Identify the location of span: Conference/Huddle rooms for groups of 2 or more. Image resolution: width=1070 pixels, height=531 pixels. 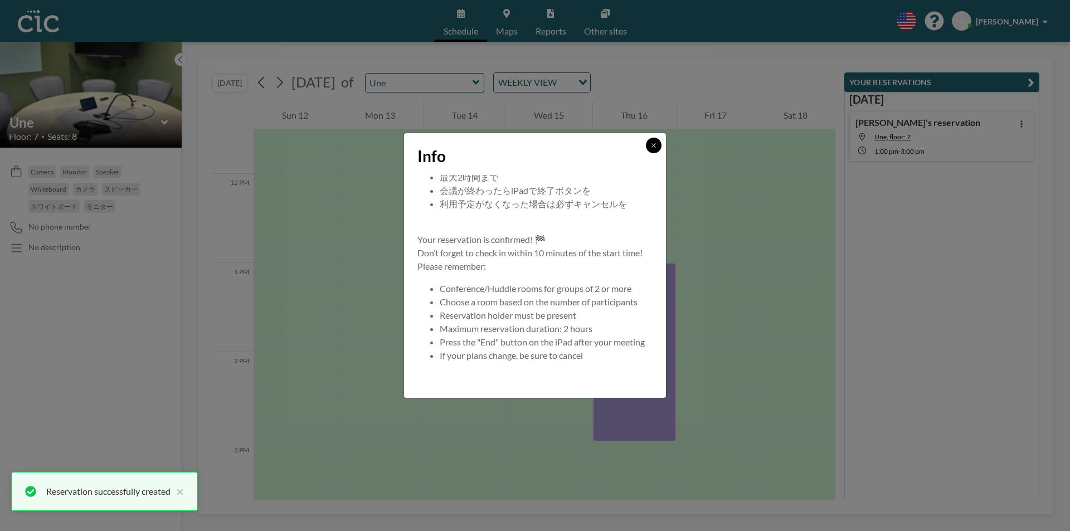
(536, 288).